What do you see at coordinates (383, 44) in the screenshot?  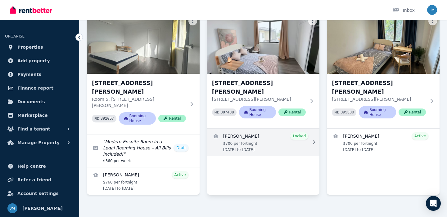 I see `img: Room 8, Unit 2/55 Clayton Rd` at bounding box center [383, 44].